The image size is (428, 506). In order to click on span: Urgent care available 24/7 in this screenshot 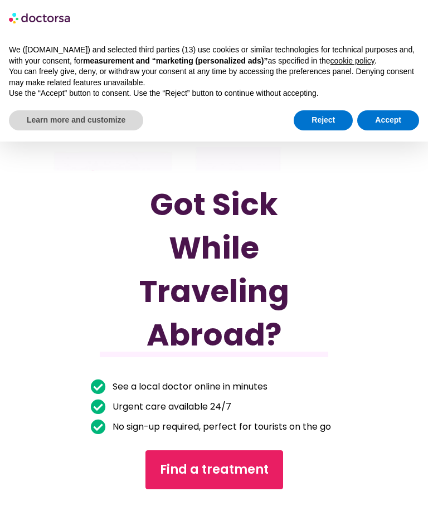, I will do `click(170, 407)`.